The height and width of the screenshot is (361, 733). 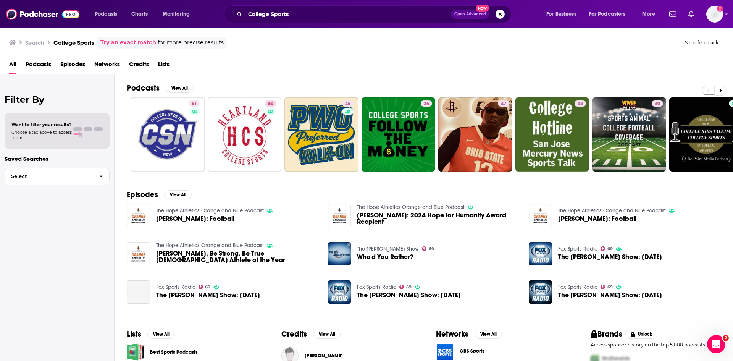 I want to click on span: 40, so click(x=657, y=104).